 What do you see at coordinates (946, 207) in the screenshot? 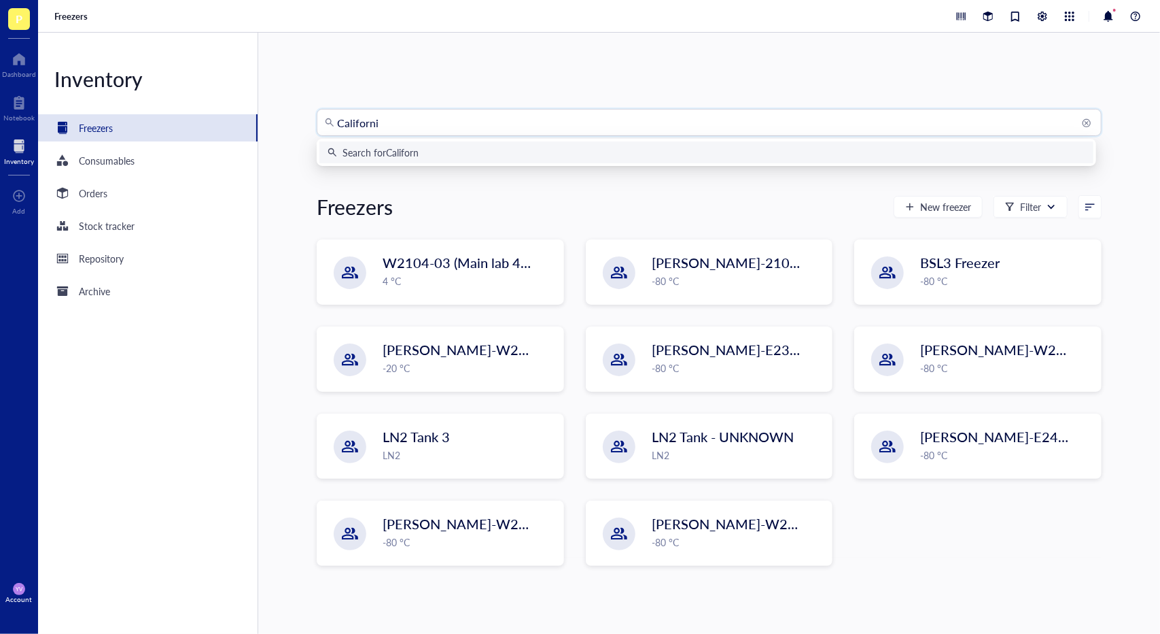
I see `span: New freezer` at bounding box center [946, 207].